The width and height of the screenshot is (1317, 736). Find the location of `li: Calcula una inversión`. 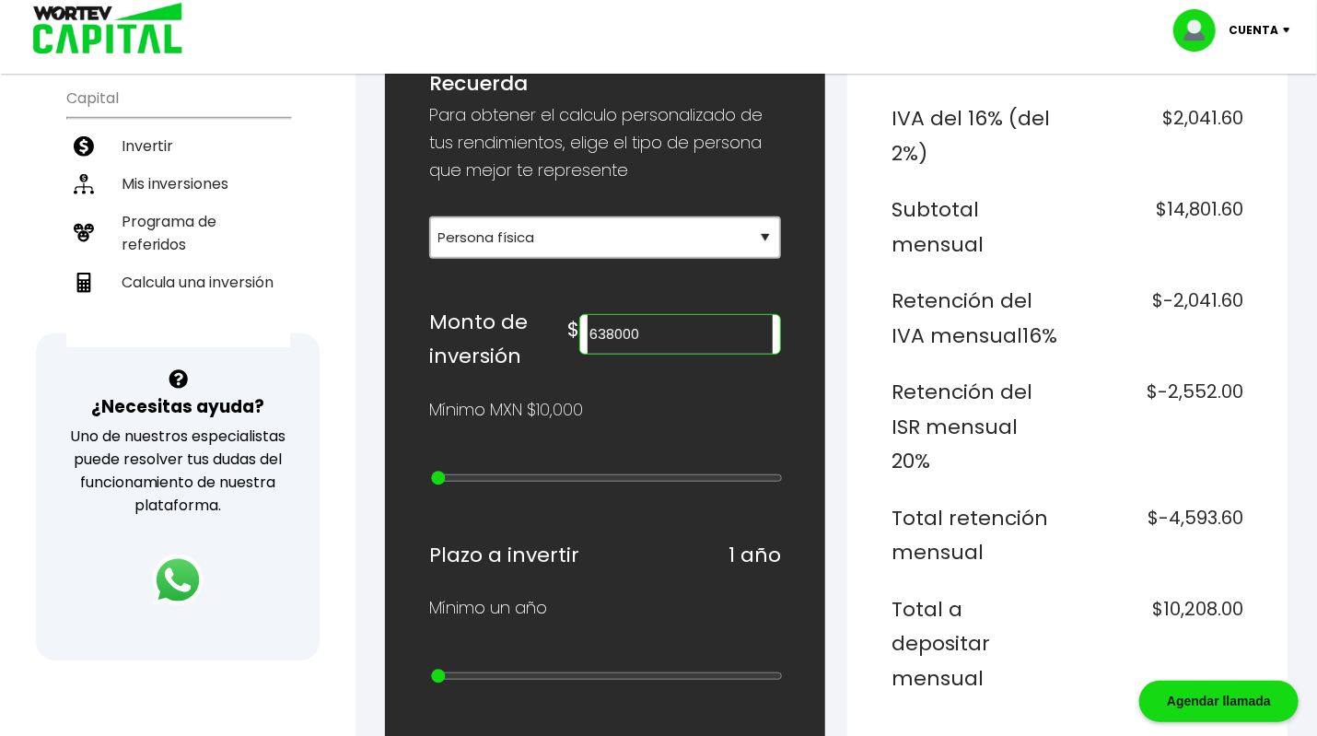

li: Calcula una inversión is located at coordinates (178, 282).